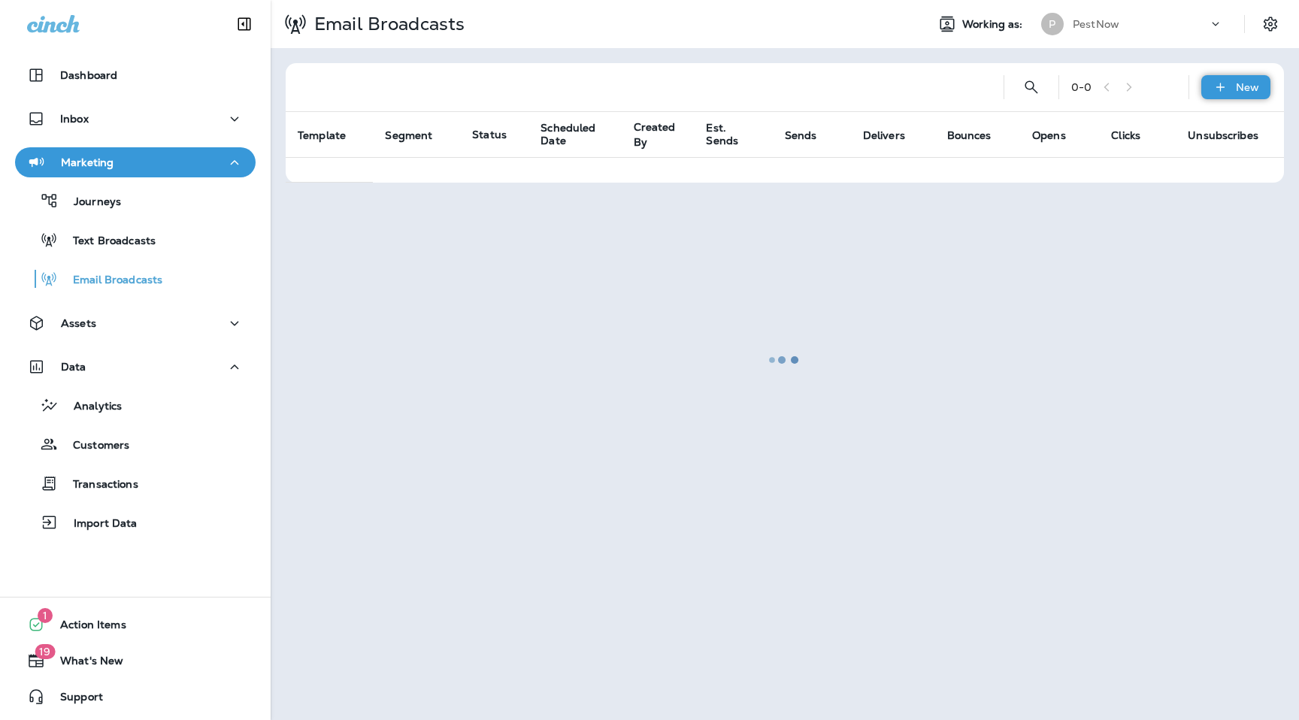  Describe the element at coordinates (93, 446) in the screenshot. I see `p: Customers` at that location.